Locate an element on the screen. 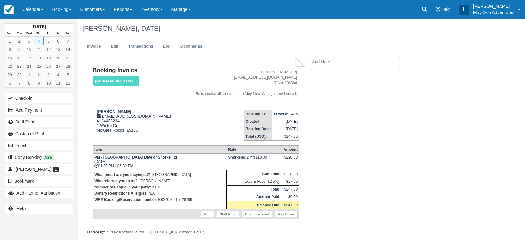 This screenshot has width=525, height=240. th: Wed is located at coordinates (29, 34).